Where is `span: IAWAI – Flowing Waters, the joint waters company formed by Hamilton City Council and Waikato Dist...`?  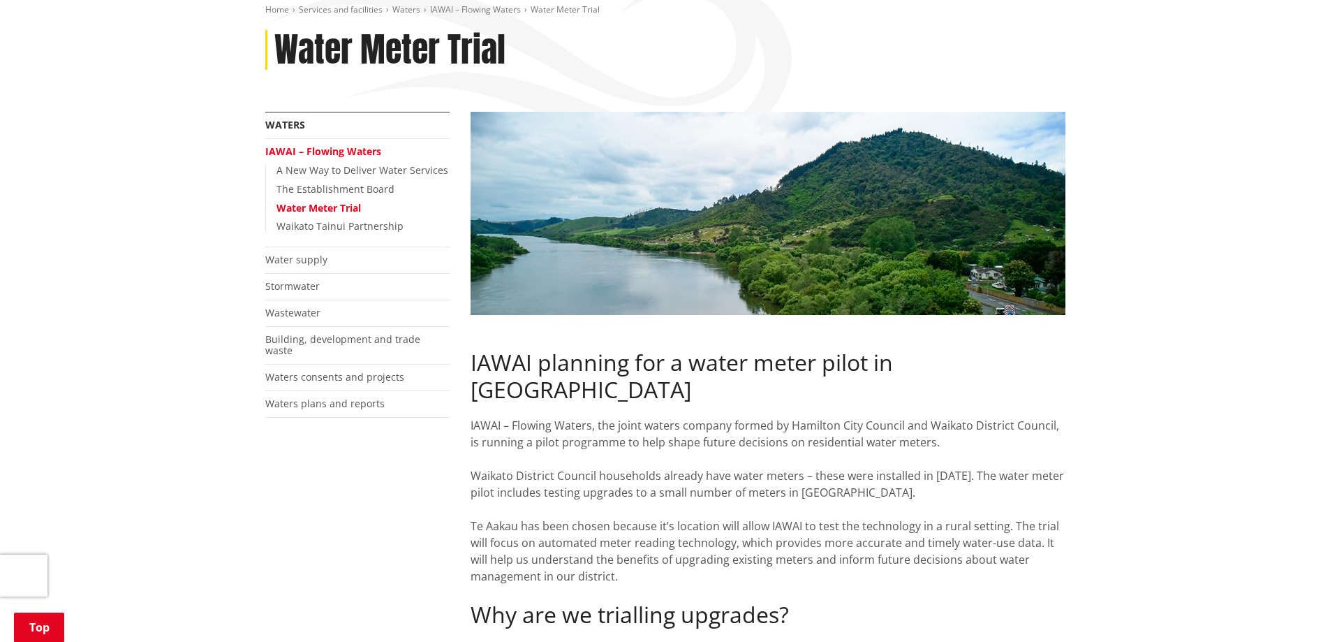
span: IAWAI – Flowing Waters, the joint waters company formed by Hamilton City Council and Waikato Dist... is located at coordinates (764, 434).